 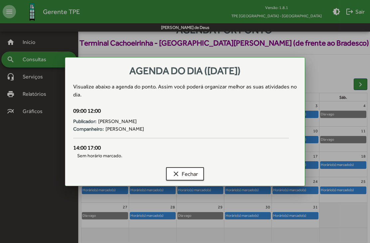 I want to click on div: 09:00 12:00, so click(x=181, y=111).